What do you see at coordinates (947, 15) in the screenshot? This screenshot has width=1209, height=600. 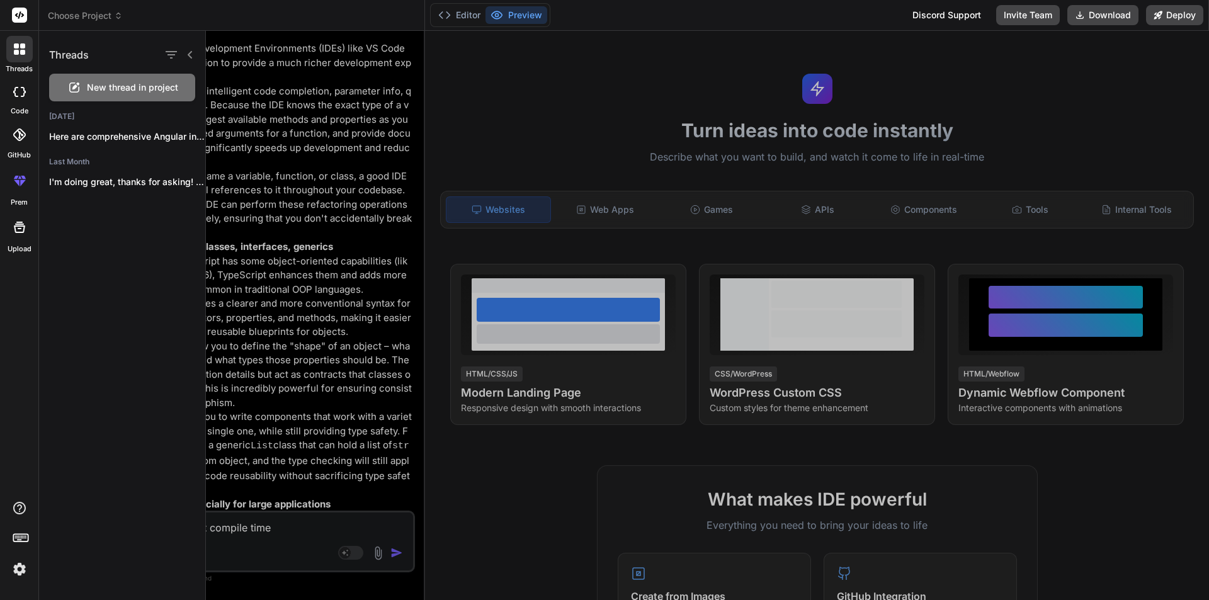 I see `div: Discord Support` at bounding box center [947, 15].